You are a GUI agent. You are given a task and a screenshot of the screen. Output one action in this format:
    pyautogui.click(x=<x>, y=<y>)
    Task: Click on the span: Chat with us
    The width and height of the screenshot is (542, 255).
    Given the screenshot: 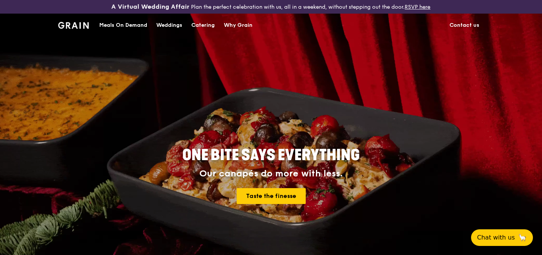 What is the action you would take?
    pyautogui.click(x=496, y=238)
    